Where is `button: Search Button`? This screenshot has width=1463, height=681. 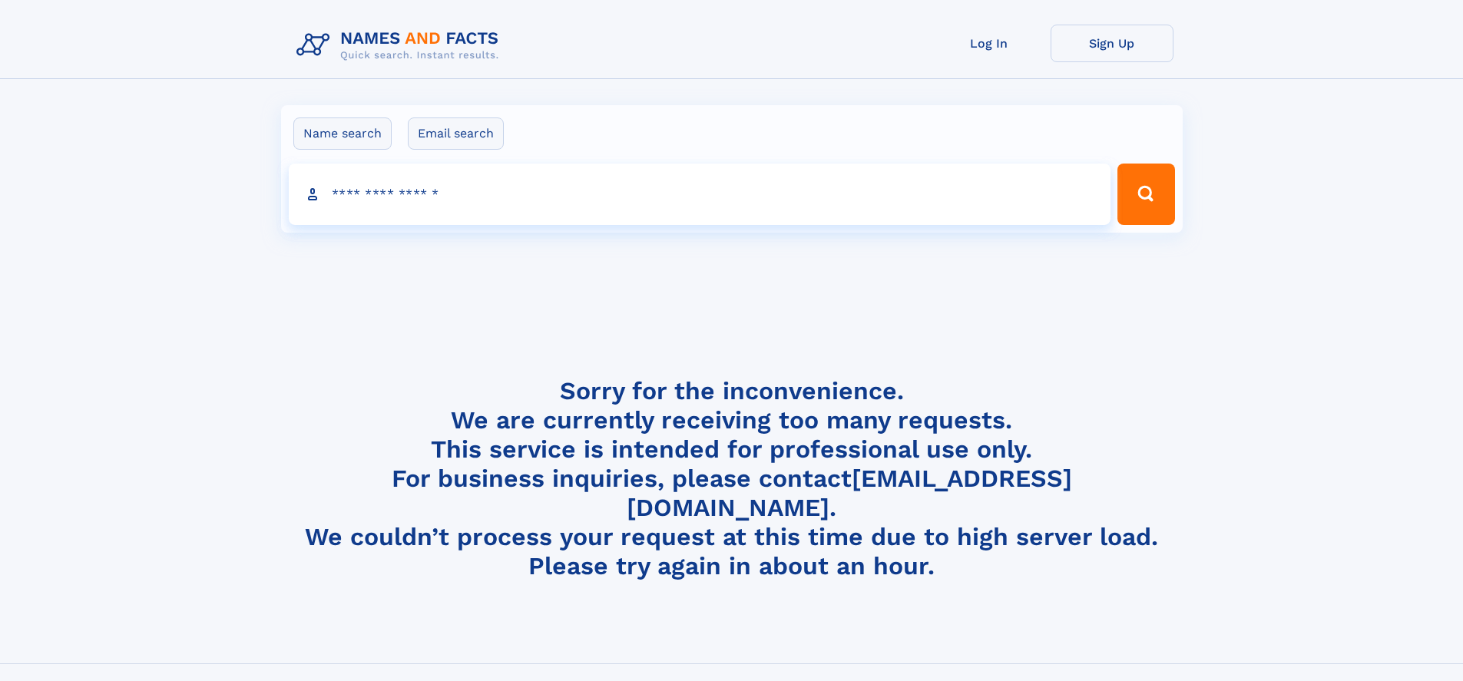 button: Search Button is located at coordinates (1146, 194).